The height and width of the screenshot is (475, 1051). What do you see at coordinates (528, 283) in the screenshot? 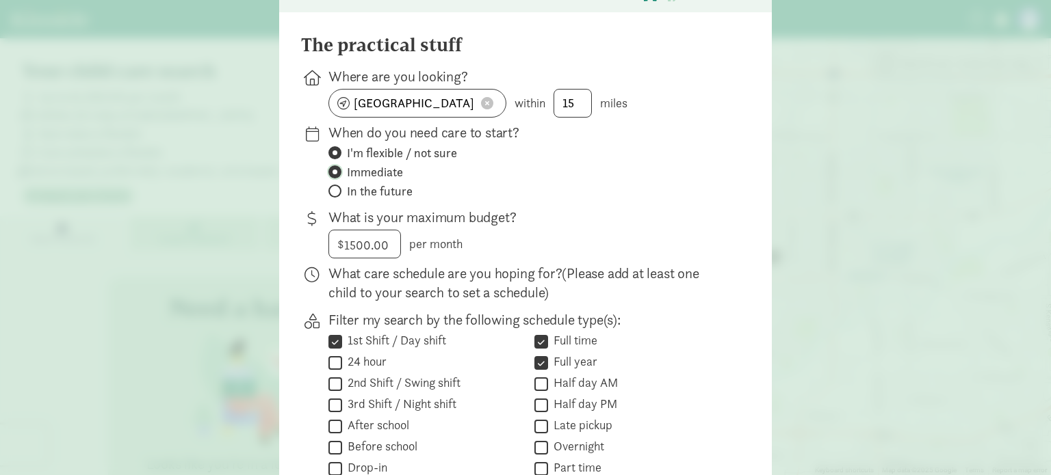
I see `p: What care schedule are you hoping for?` at bounding box center [528, 283].